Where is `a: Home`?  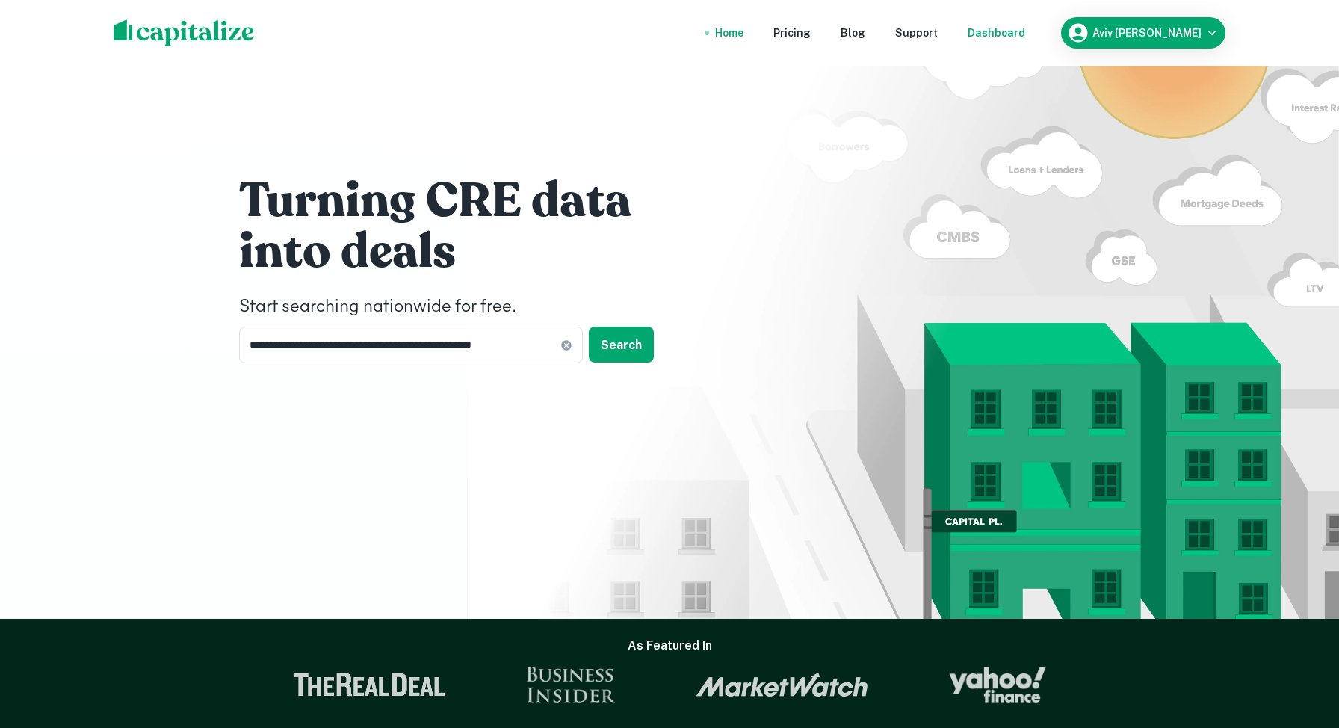
a: Home is located at coordinates (729, 33).